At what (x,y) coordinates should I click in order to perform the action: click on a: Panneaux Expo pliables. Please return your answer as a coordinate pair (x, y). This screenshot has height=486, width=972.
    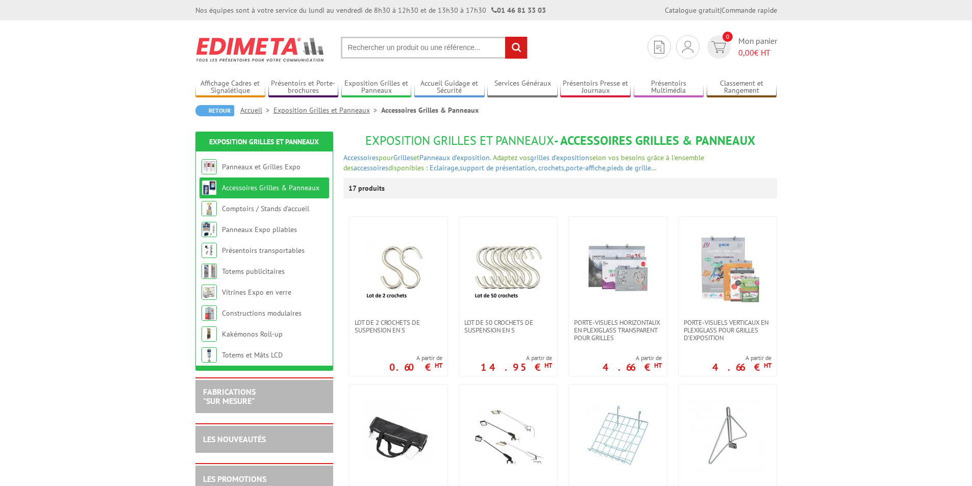
    Looking at the image, I should click on (259, 230).